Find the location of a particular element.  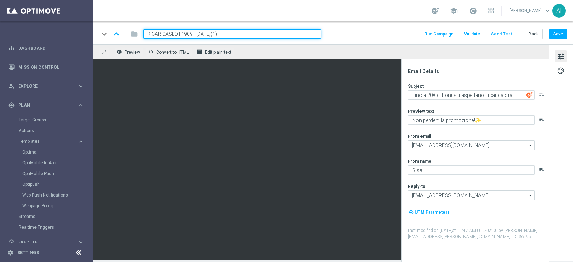

div: equalizer Dashboard is located at coordinates (46, 48).